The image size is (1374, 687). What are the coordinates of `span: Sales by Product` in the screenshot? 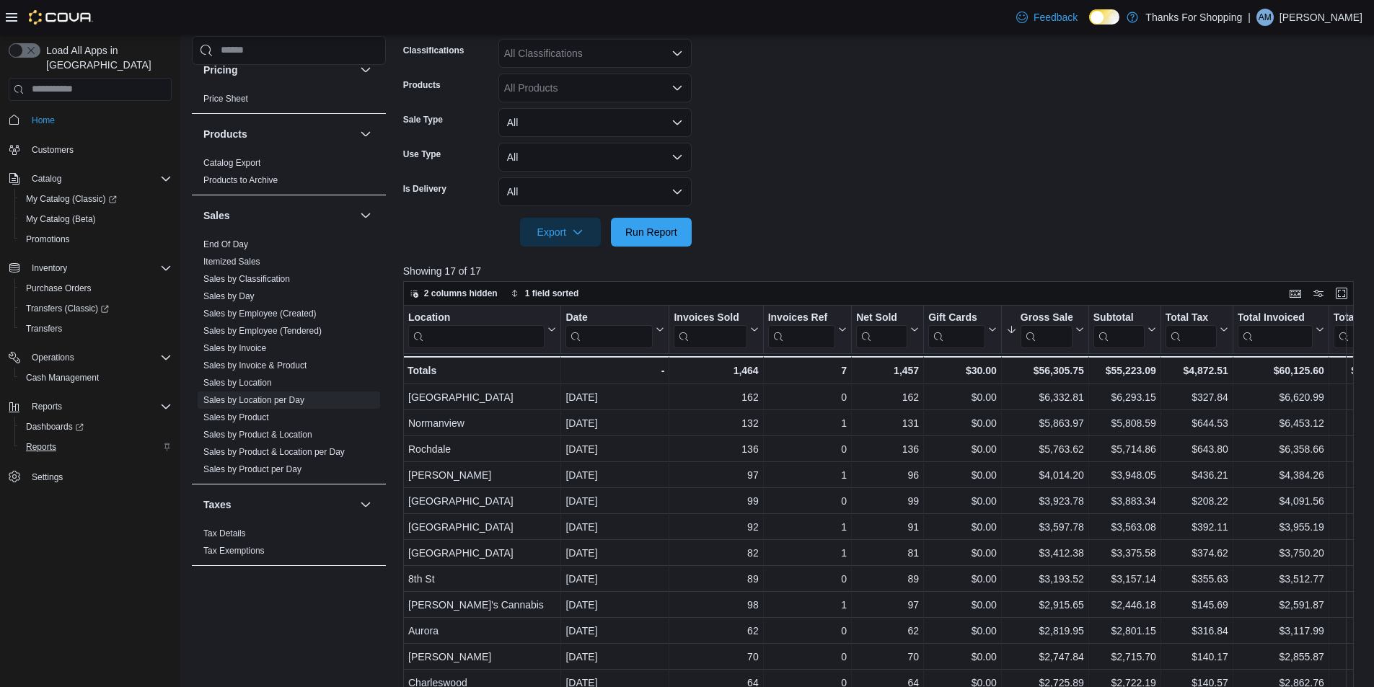 It's located at (236, 418).